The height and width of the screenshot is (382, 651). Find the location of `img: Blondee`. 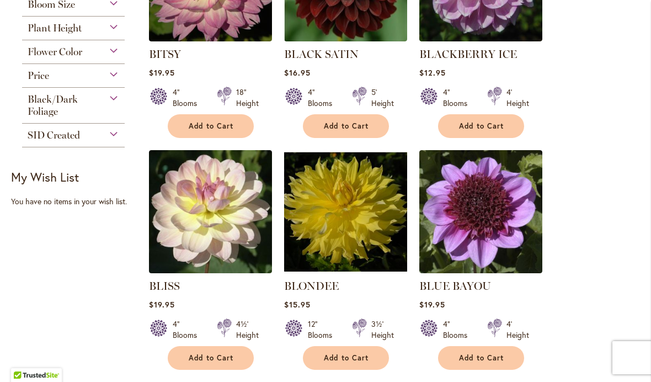

img: Blondee is located at coordinates (346, 211).